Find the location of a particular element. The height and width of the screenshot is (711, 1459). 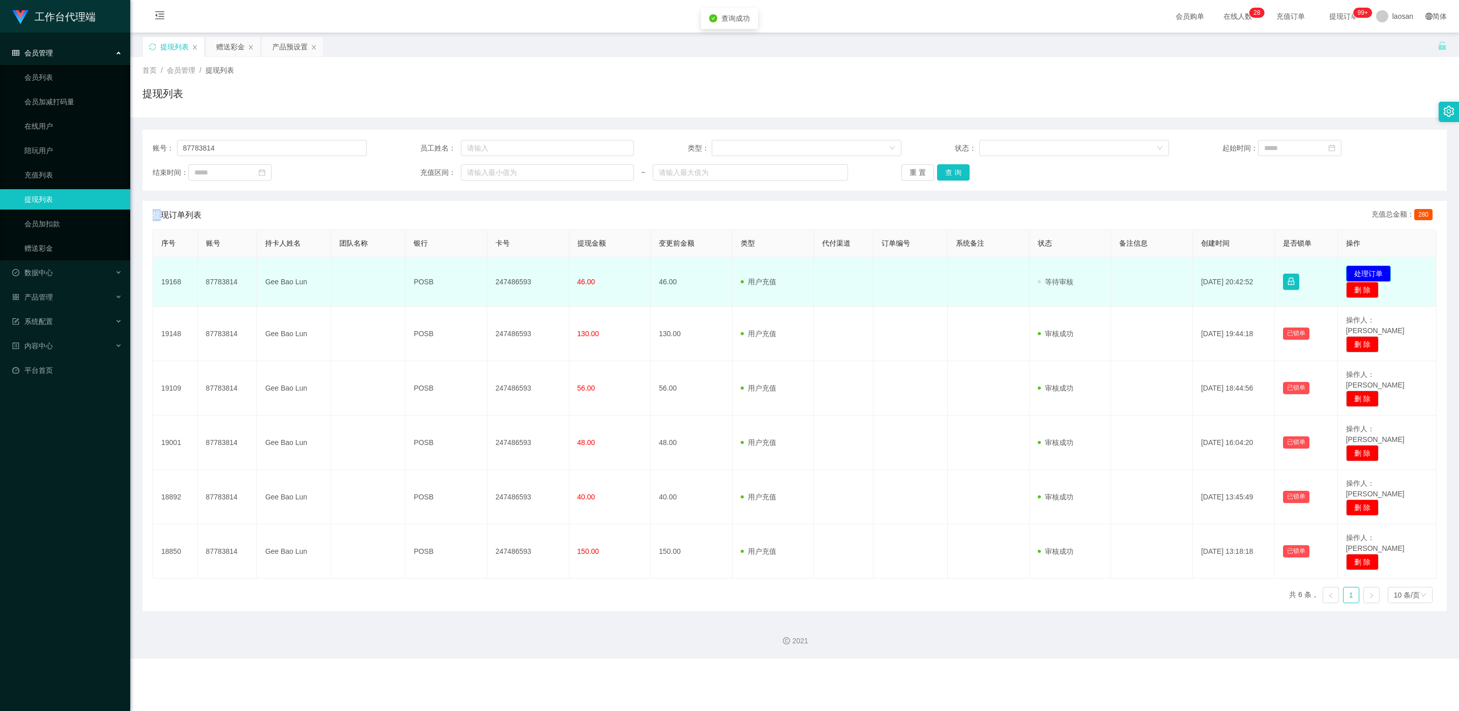

span: 代付渠道 is located at coordinates (836, 243).